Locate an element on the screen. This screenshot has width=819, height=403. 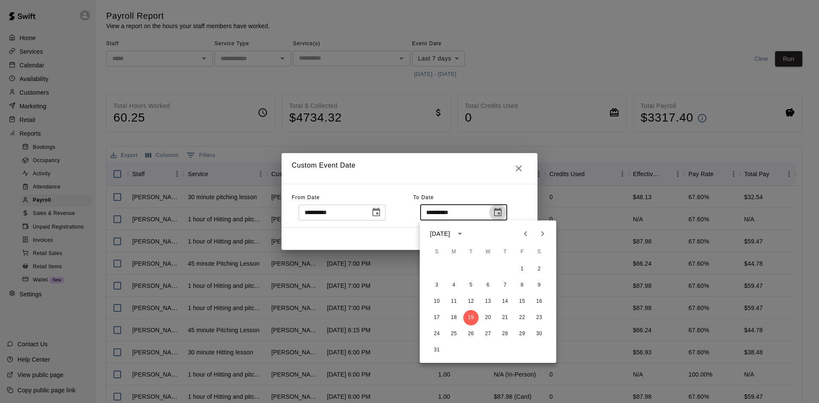
button: 3 is located at coordinates (437, 285).